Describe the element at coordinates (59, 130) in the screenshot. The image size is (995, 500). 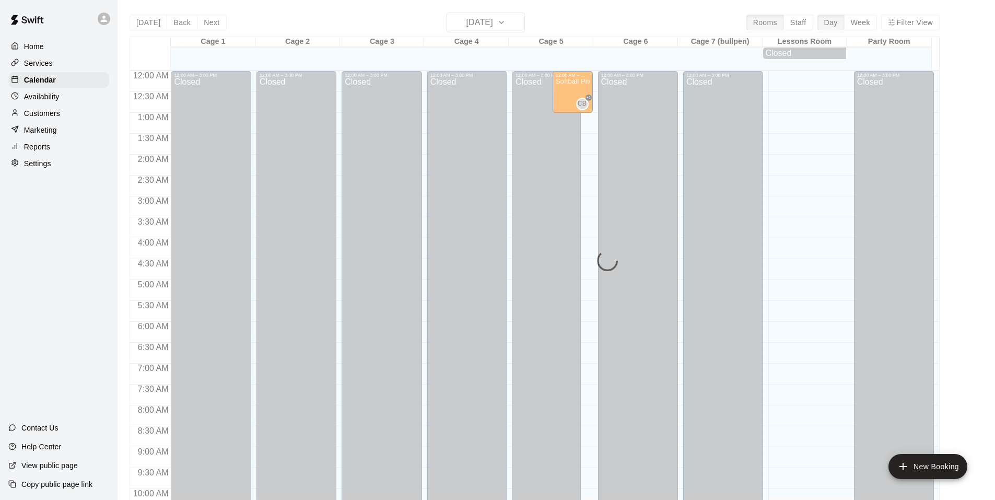
I see `div: Marketing` at that location.